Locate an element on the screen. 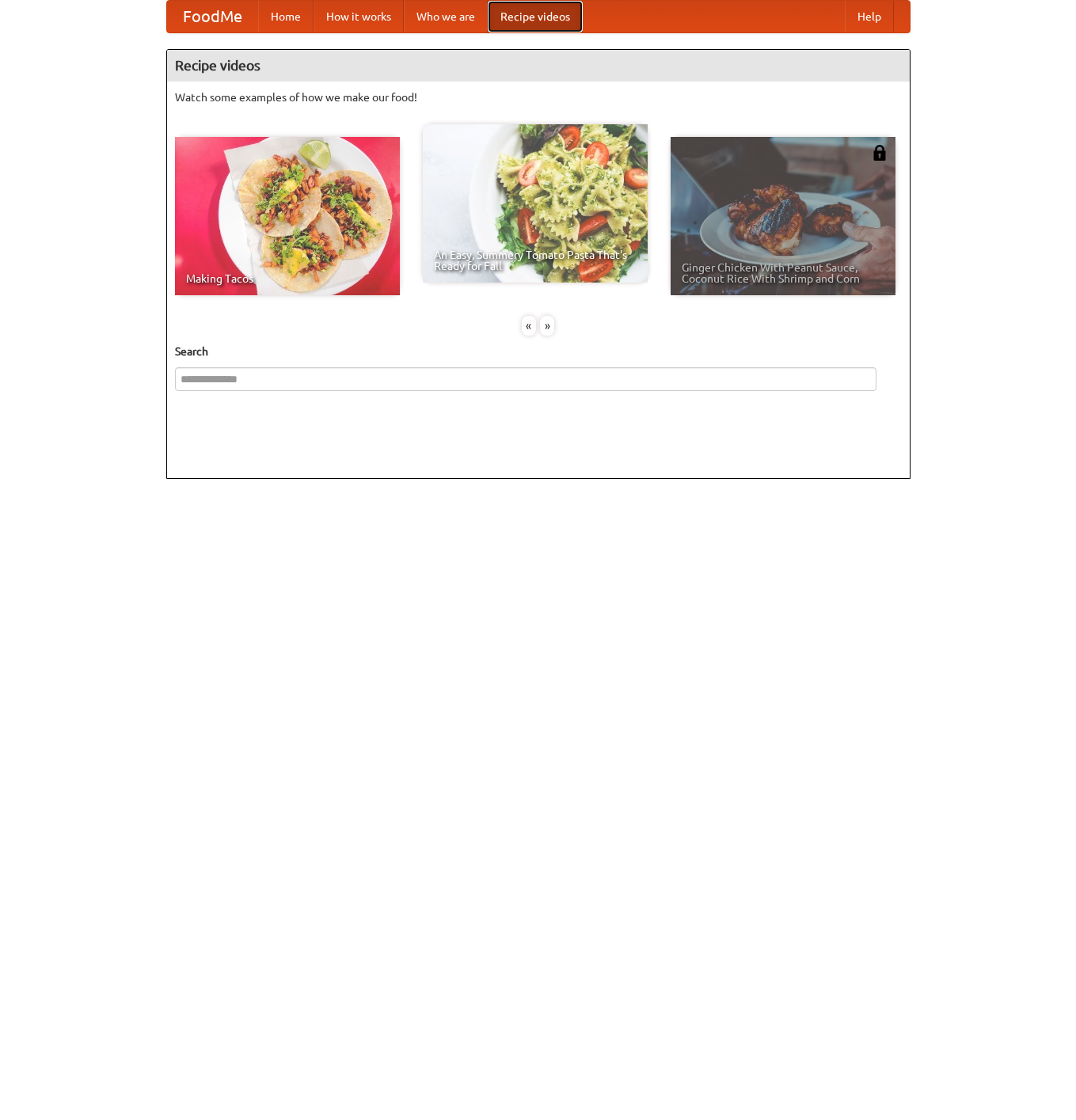 This screenshot has width=1076, height=1120. a: Recipe videos is located at coordinates (535, 16).